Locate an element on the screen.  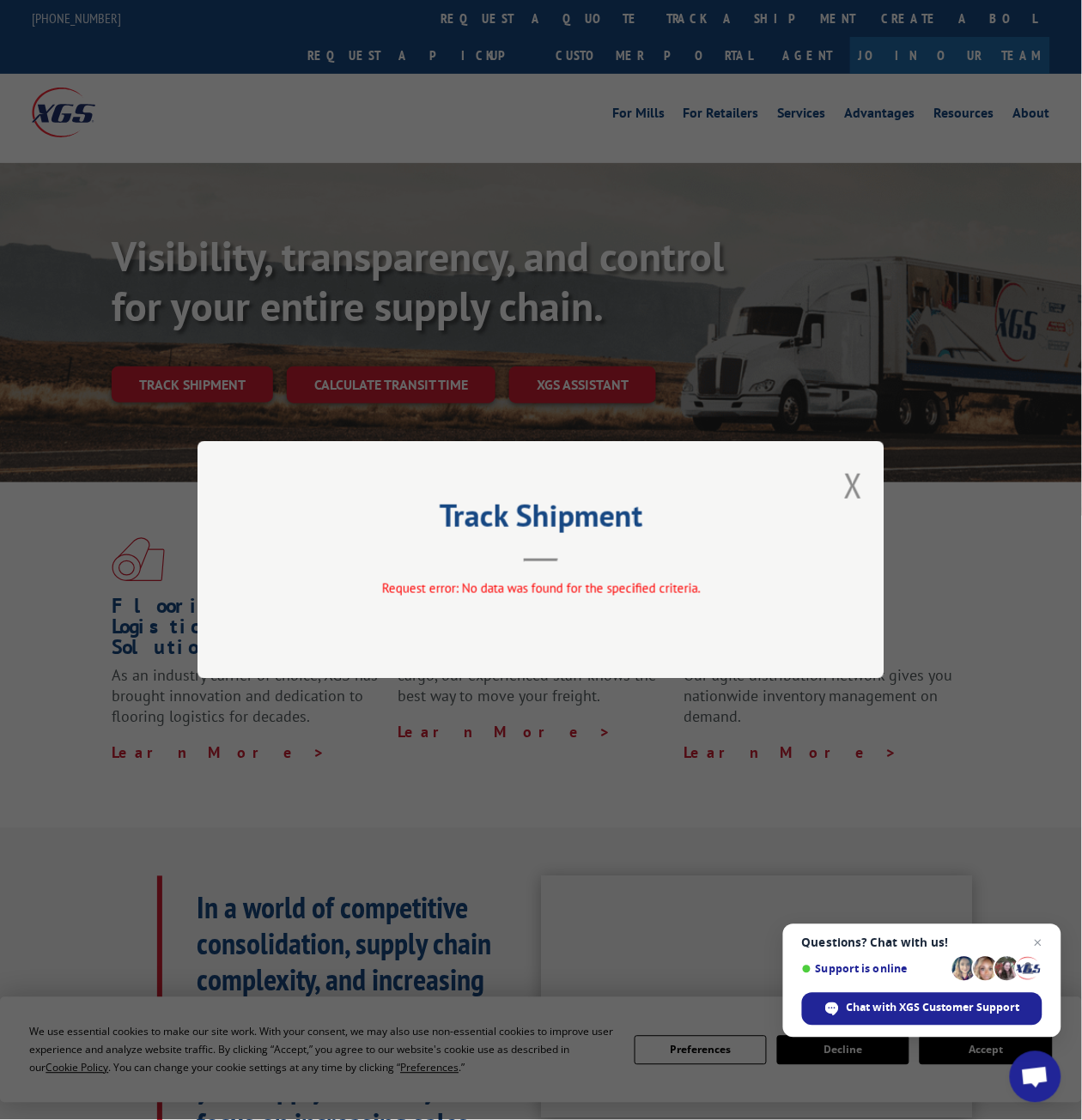
span: Chat with XGS Customer Support is located at coordinates (933, 1008).